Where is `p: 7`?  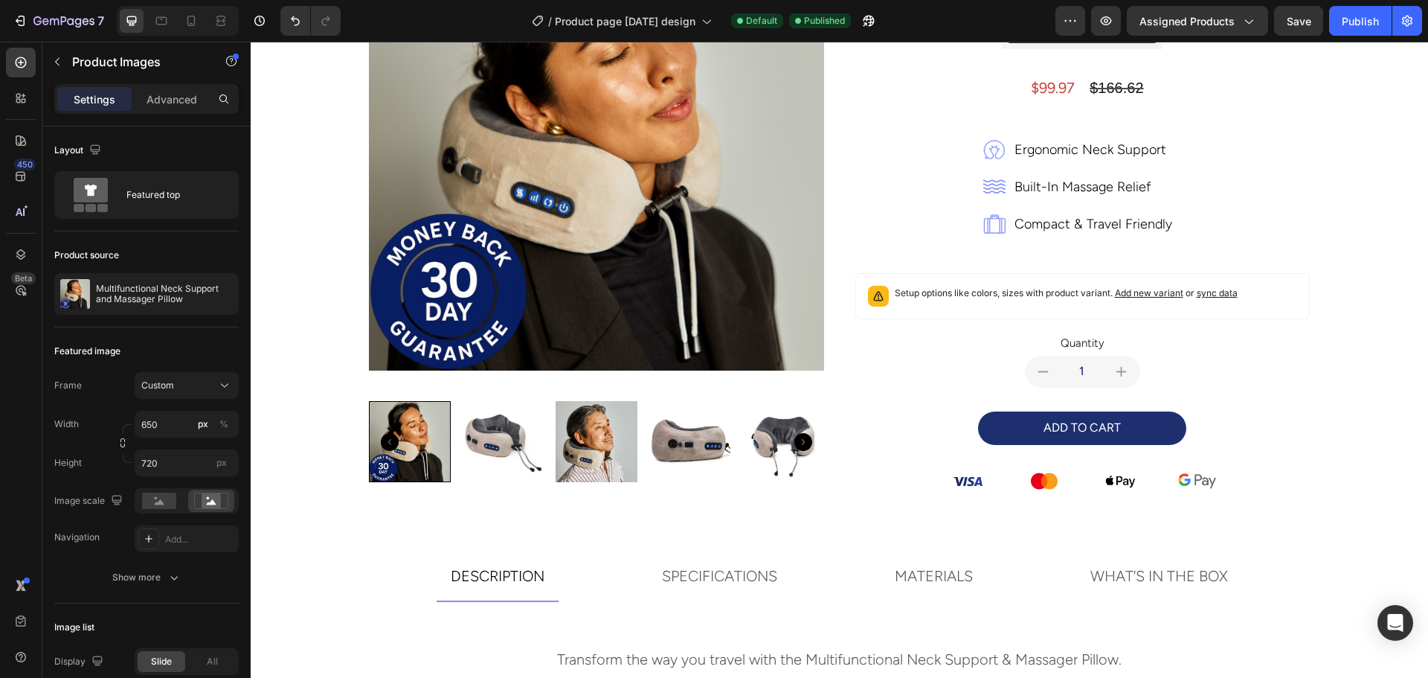 p: 7 is located at coordinates (100, 21).